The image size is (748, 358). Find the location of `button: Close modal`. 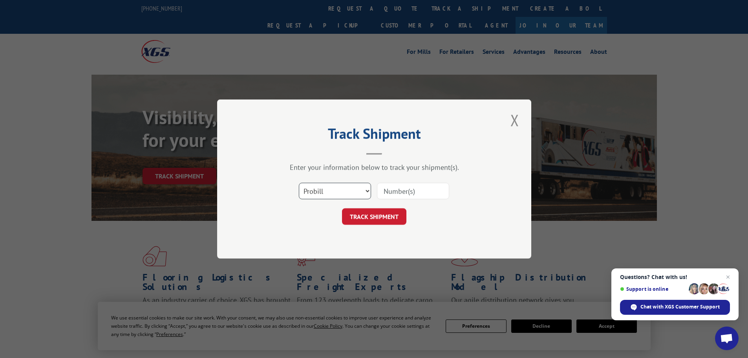

button: Close modal is located at coordinates (515, 120).